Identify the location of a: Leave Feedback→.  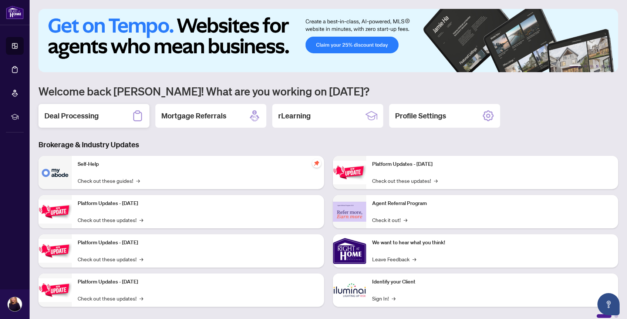
(394, 259).